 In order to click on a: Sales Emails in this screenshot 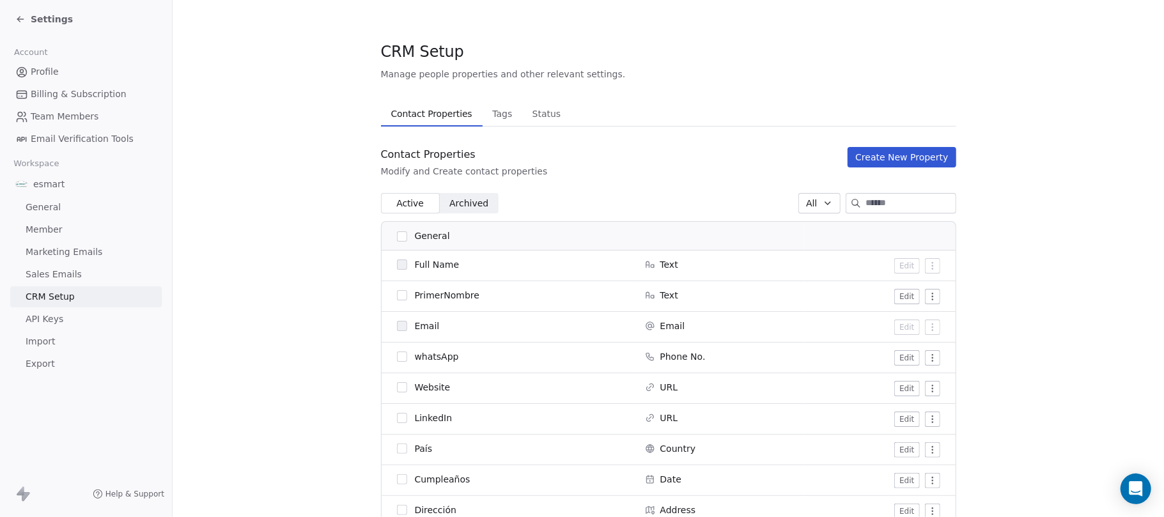, I will do `click(86, 274)`.